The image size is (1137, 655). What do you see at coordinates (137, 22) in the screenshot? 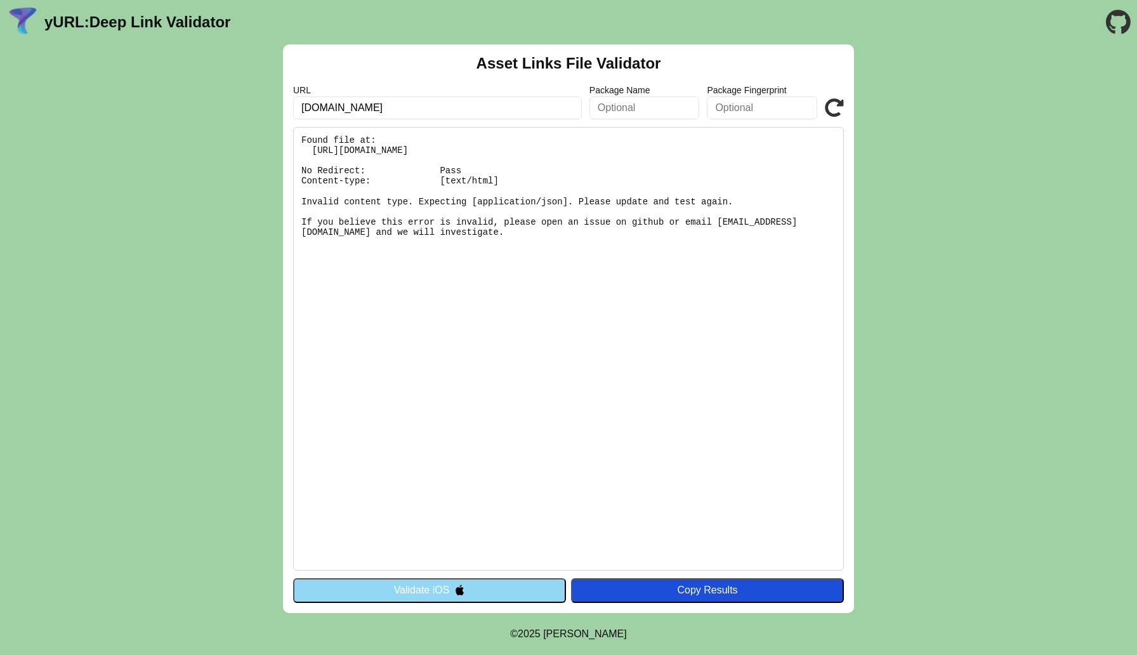
I see `a: yURL:Deep Link Validator` at bounding box center [137, 22].